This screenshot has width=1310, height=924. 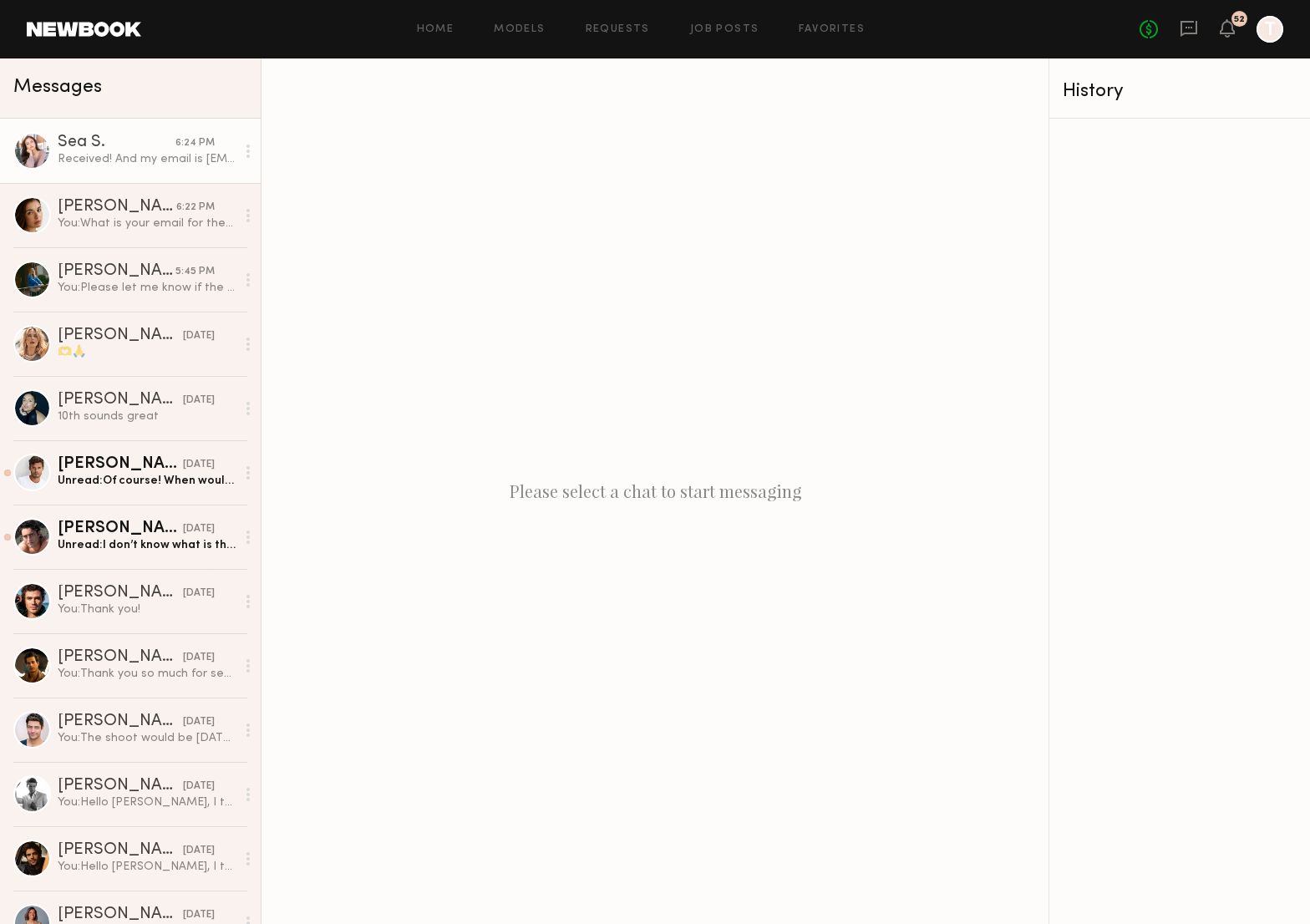 What do you see at coordinates (146, 481) in the screenshot?
I see `div: Unread: Of course! When would the shoot take place? Could you share a few more details? Thanks a ...` at bounding box center [146, 481].